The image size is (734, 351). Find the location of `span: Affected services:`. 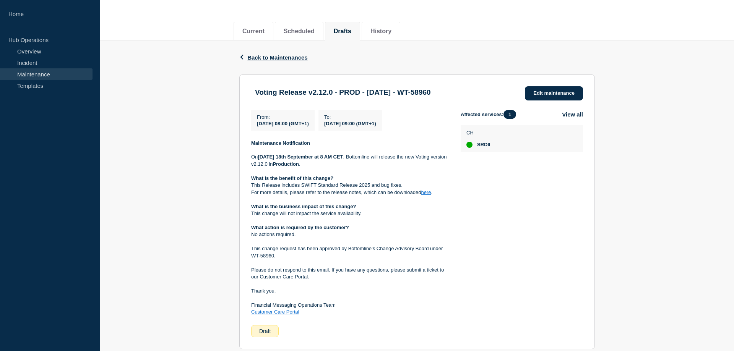

span: Affected services: is located at coordinates (490, 114).